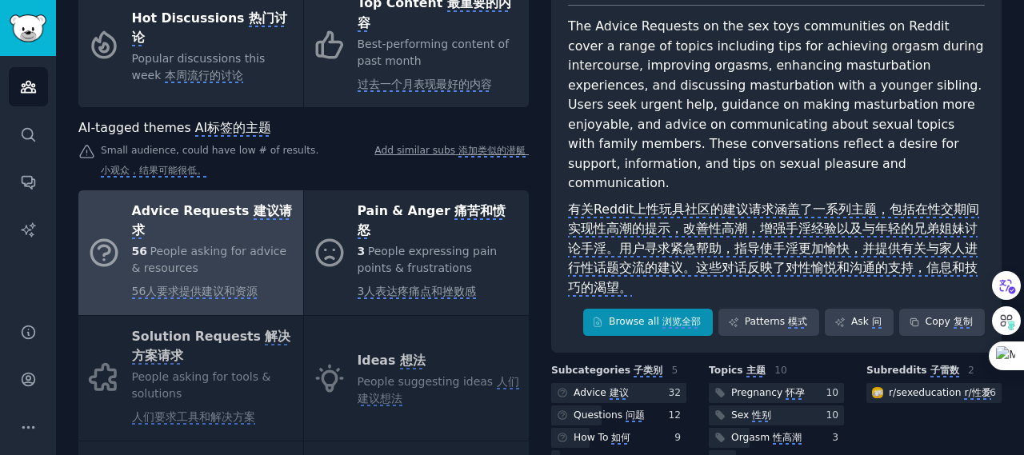 This screenshot has width=1024, height=455. I want to click on a: Advice 建议 32, so click(618, 393).